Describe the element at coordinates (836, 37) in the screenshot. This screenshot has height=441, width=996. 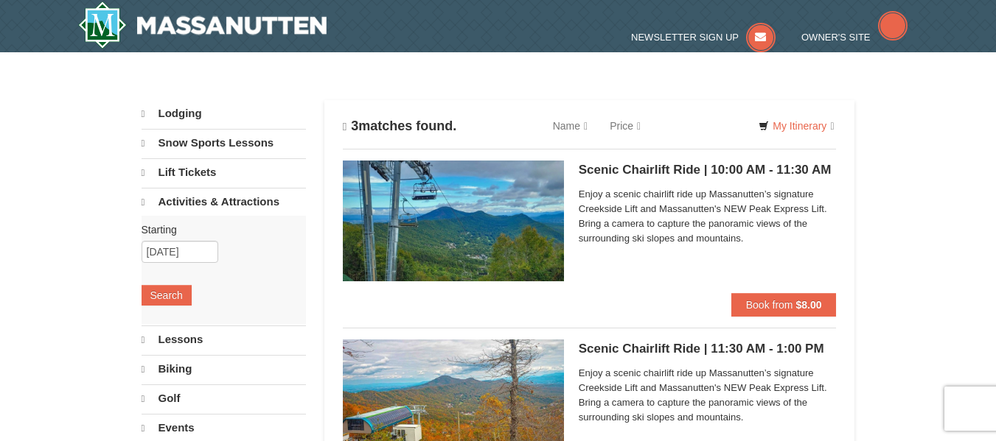
I see `span: Owner's Site` at that location.